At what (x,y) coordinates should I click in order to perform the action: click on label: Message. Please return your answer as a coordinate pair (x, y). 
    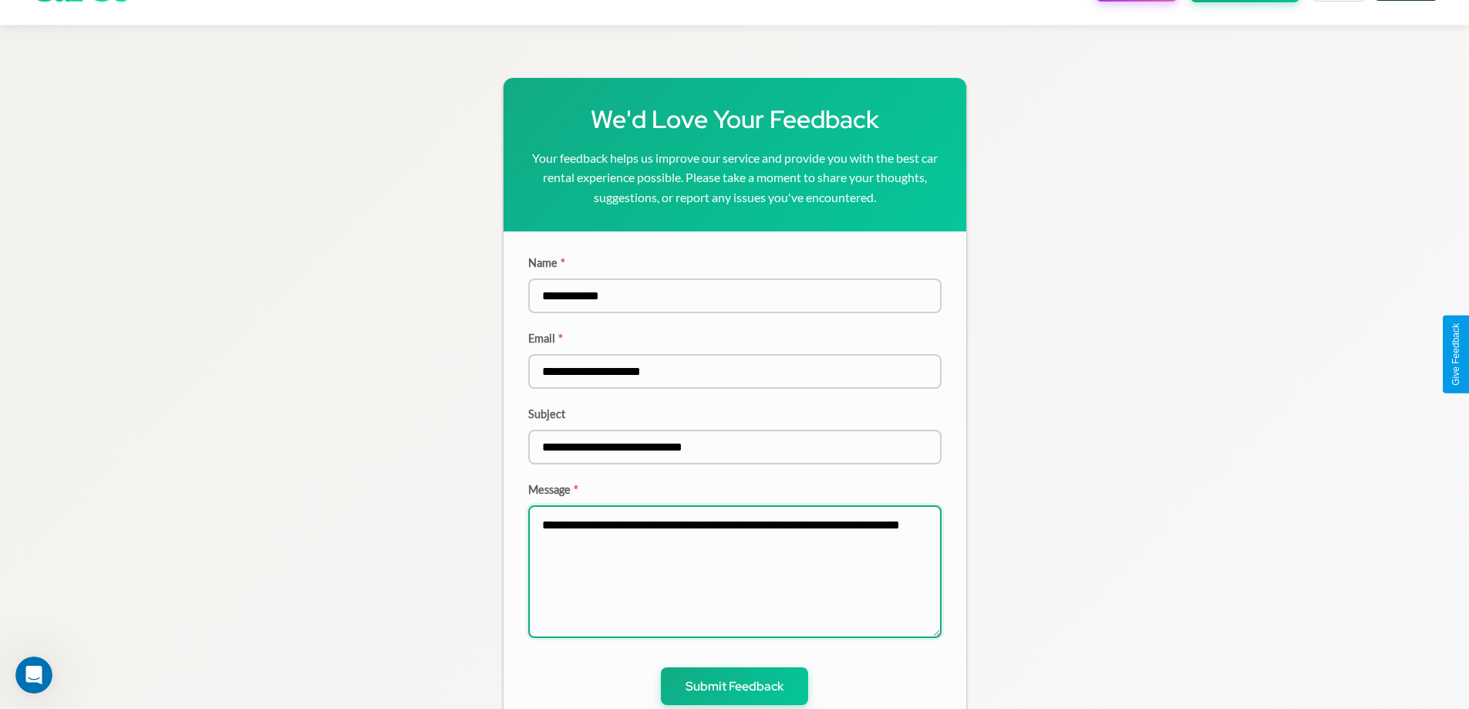
    Looking at the image, I should click on (735, 489).